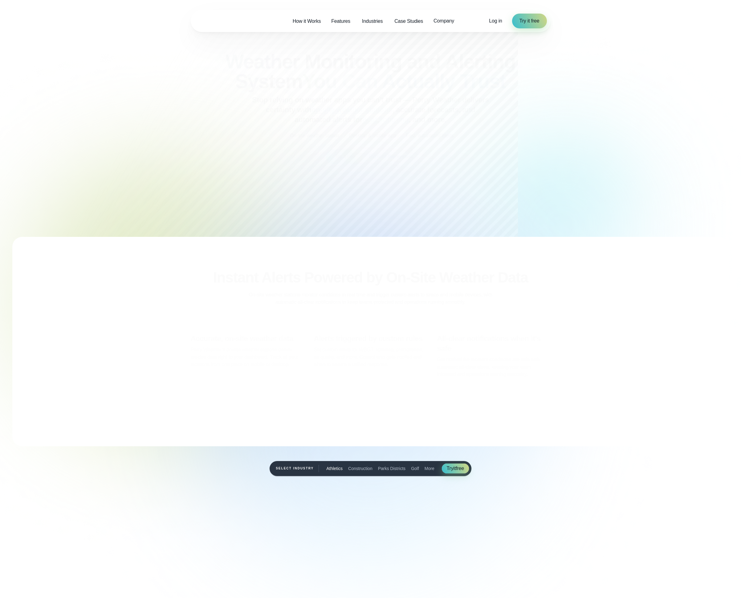 The width and height of the screenshot is (741, 598). Describe the element at coordinates (341, 21) in the screenshot. I see `span: Features` at that location.